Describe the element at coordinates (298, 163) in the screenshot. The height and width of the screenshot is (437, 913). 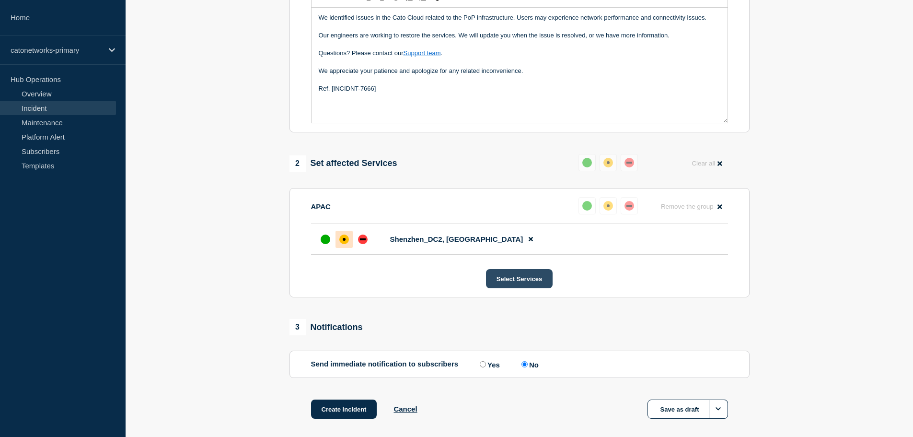
I see `span: 2` at that location.